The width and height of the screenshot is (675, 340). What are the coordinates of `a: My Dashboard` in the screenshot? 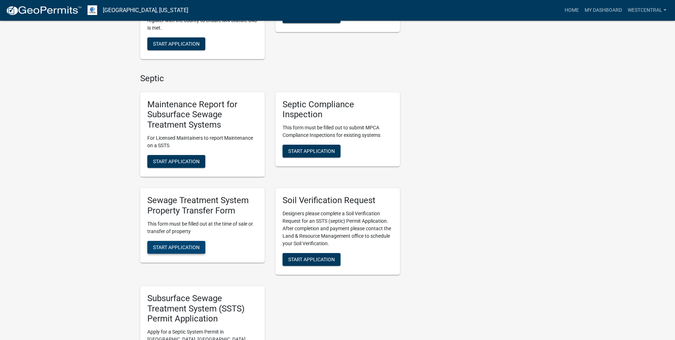 It's located at (603, 10).